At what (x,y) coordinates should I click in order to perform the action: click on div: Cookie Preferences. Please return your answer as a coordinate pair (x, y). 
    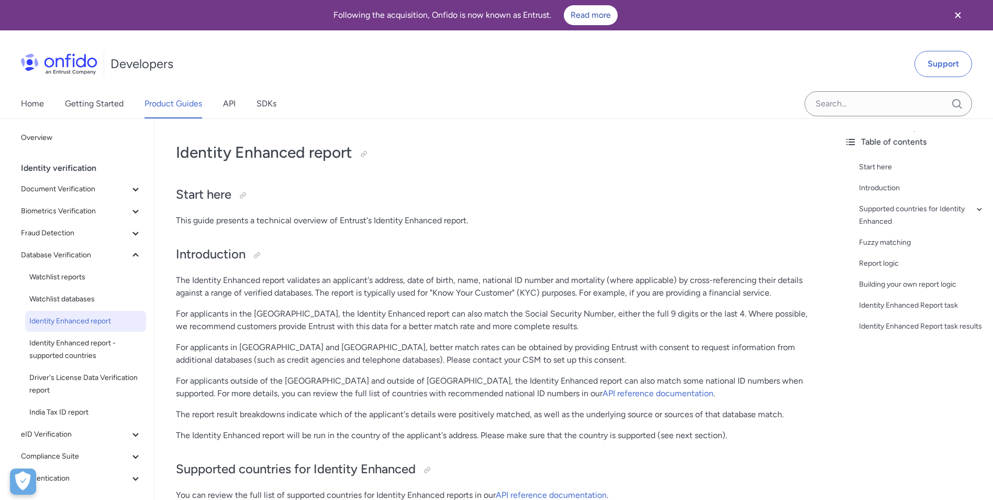
    Looking at the image, I should click on (23, 481).